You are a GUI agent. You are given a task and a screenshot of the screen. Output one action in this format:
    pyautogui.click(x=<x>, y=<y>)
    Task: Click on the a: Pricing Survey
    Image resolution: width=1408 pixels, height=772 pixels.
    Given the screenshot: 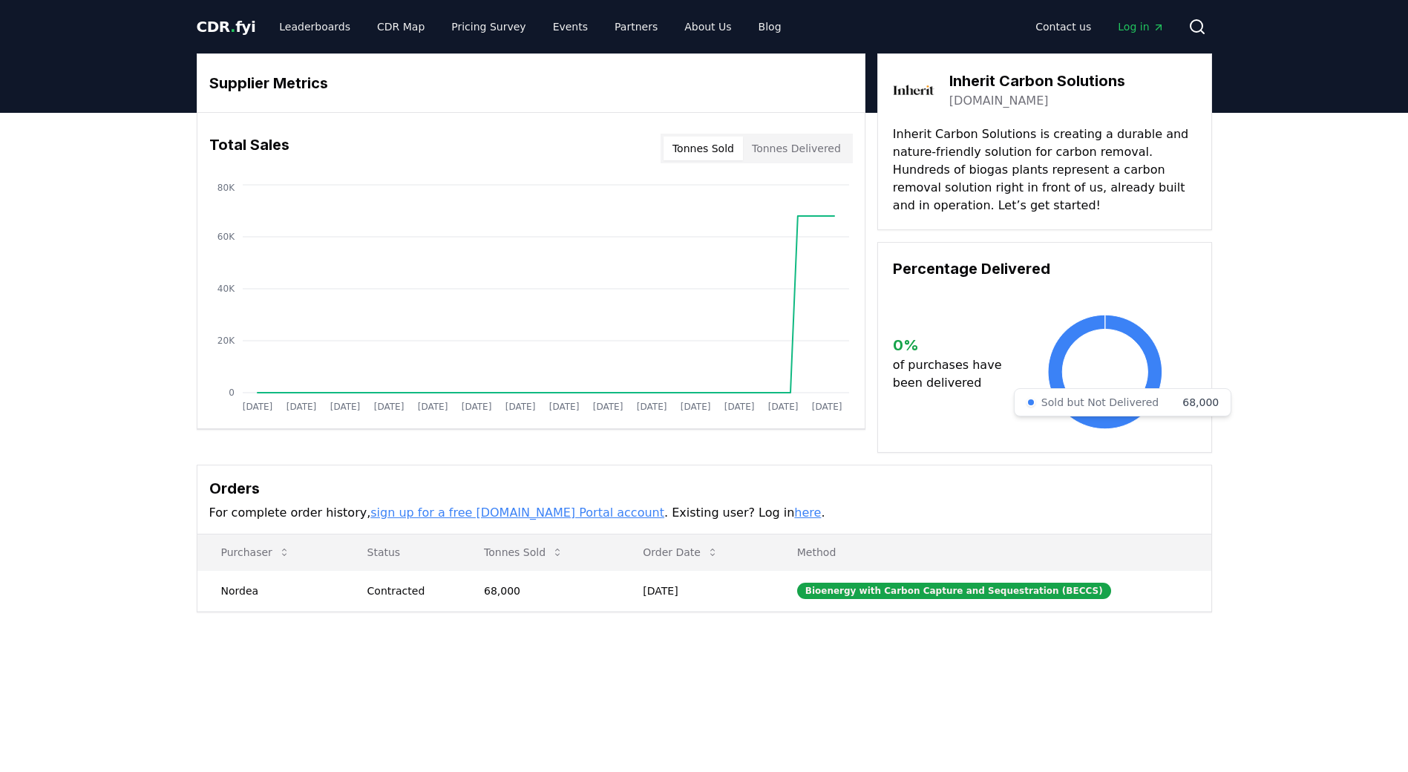 What is the action you would take?
    pyautogui.click(x=488, y=27)
    